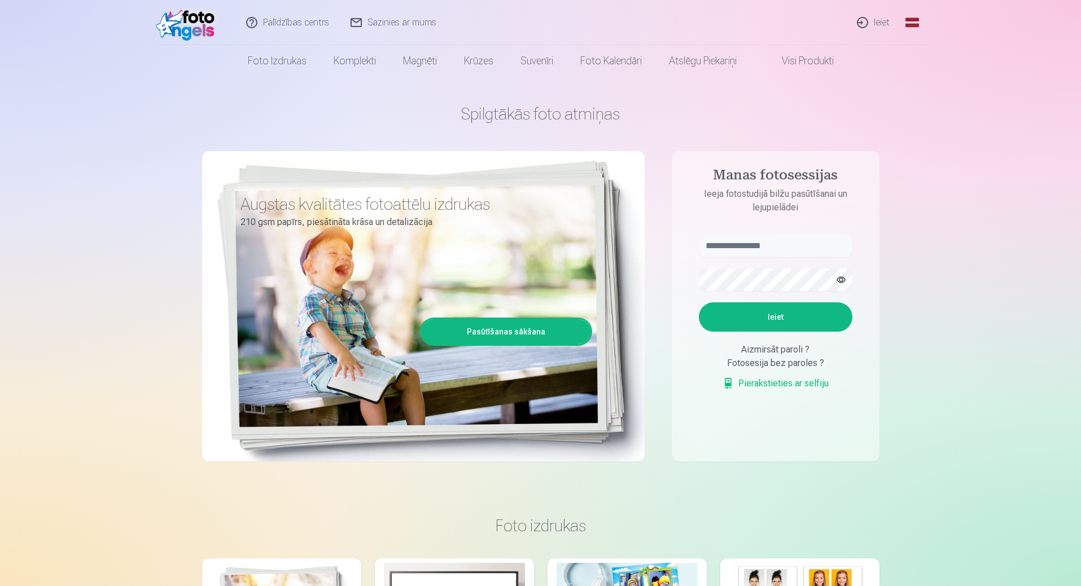 Image resolution: width=1081 pixels, height=586 pixels. Describe the element at coordinates (775, 350) in the screenshot. I see `div: Aizmirsāt paroli ?` at that location.